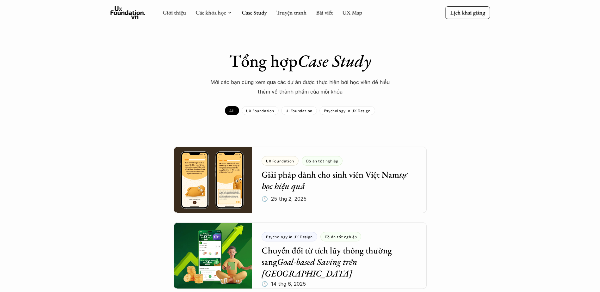  What do you see at coordinates (174, 12) in the screenshot?
I see `a: Giới thiệu` at bounding box center [174, 12].